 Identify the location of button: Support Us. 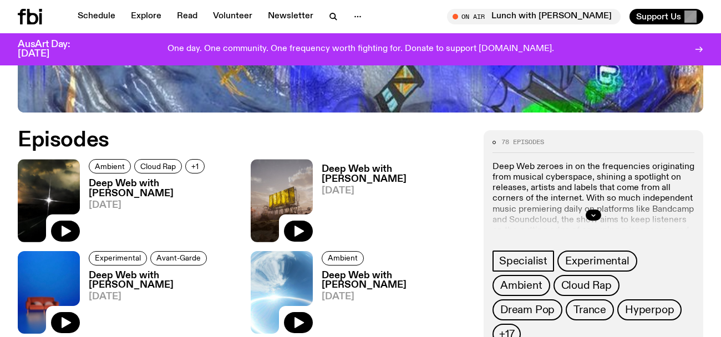
(666, 17).